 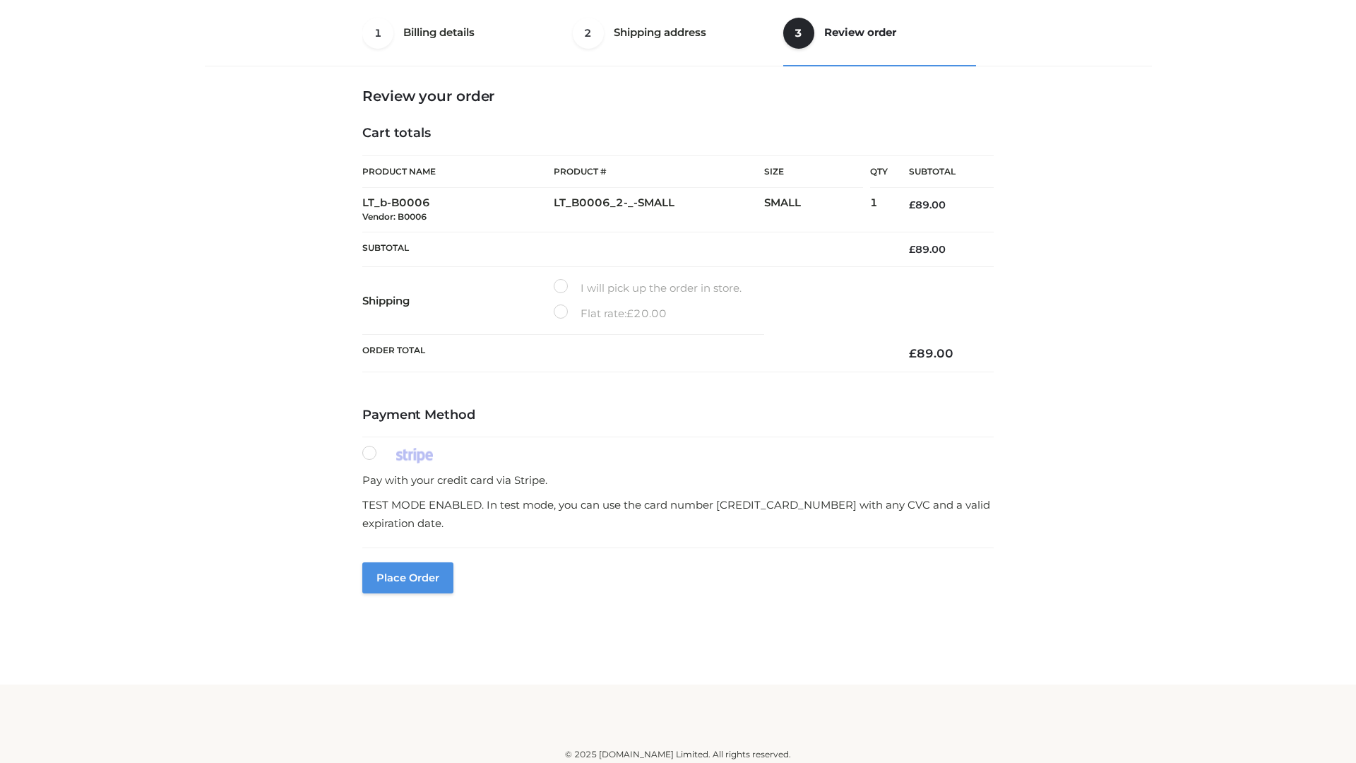 I want to click on label: Flat rate:, so click(x=610, y=314).